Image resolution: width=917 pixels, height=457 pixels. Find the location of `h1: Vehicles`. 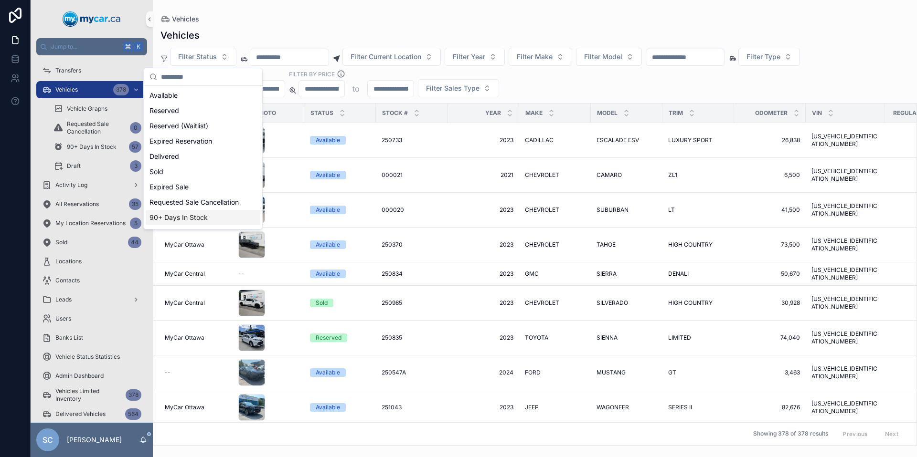

h1: Vehicles is located at coordinates (180, 35).